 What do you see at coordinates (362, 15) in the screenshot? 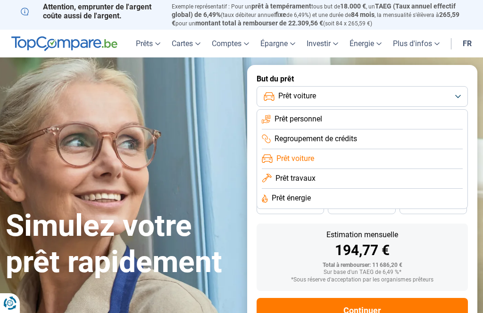
I see `span: 84 mois` at bounding box center [362, 15].